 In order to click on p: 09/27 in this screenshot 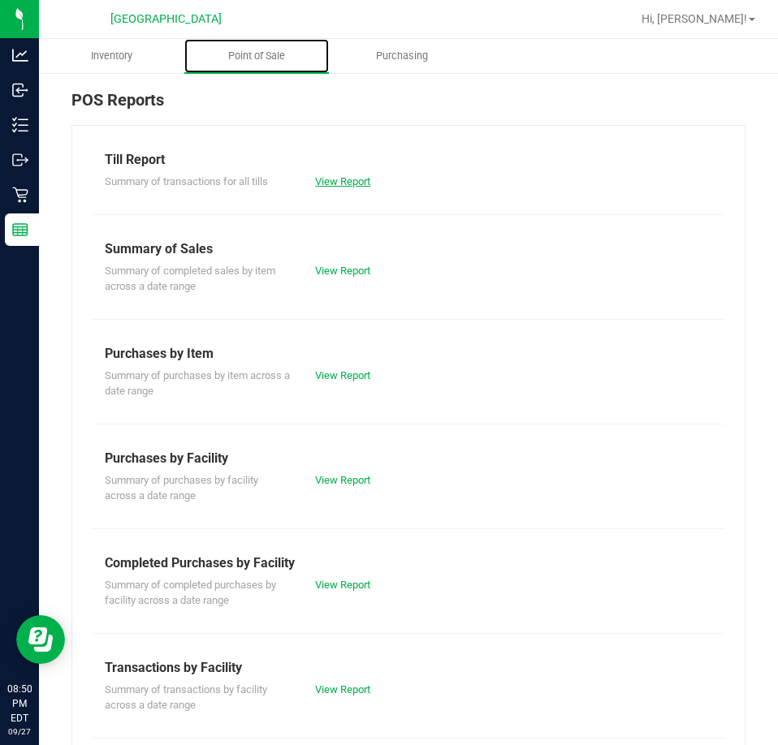, I will do `click(19, 732)`.